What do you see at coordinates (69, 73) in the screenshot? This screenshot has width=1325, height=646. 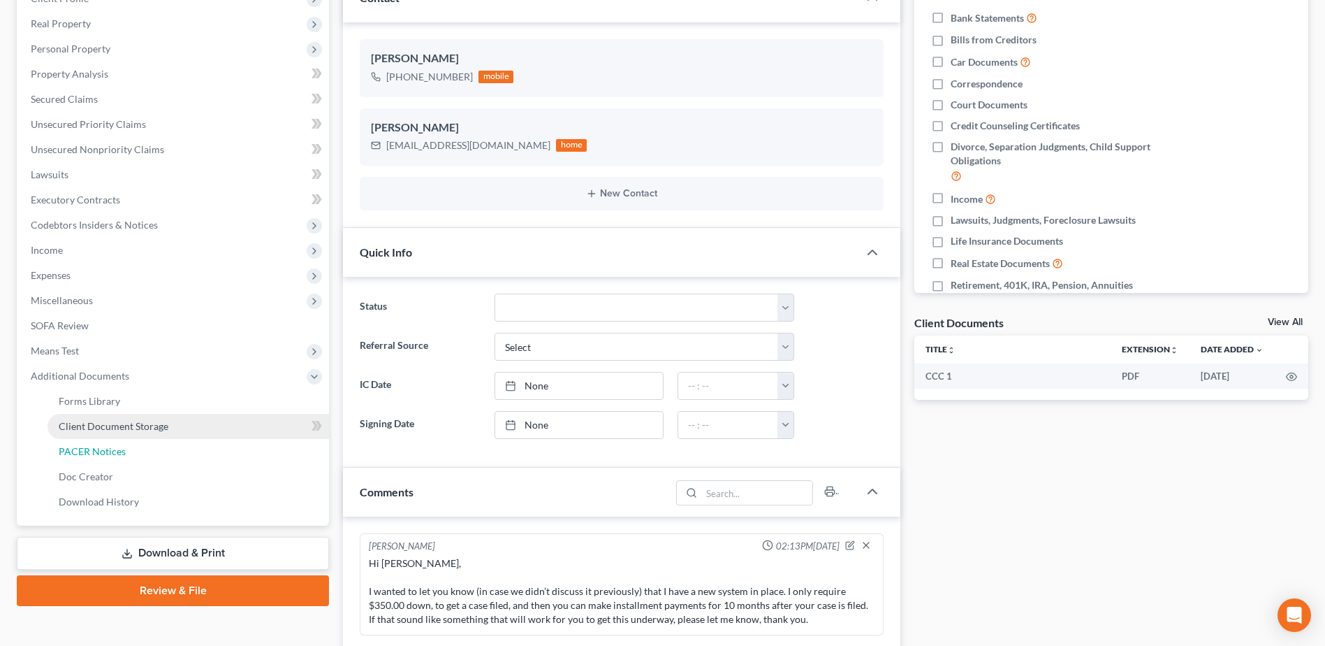 I see `span: Property Analysis` at bounding box center [69, 73].